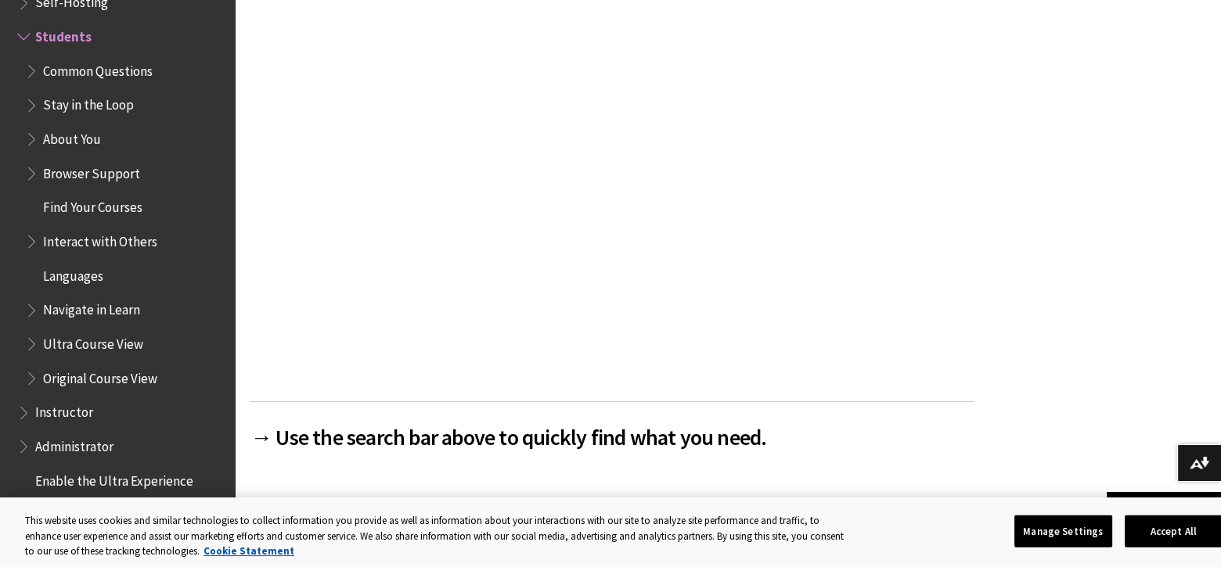 Image resolution: width=1221 pixels, height=567 pixels. I want to click on span: Stay in the Loop, so click(88, 103).